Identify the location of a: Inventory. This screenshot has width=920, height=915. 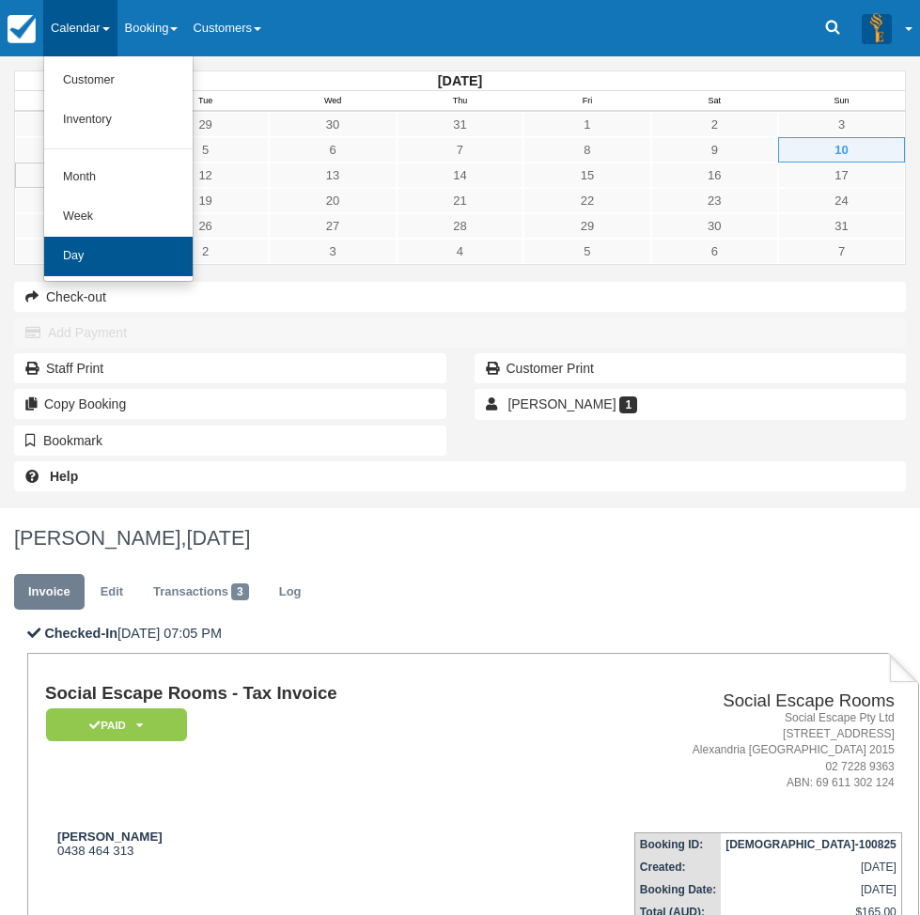
(118, 120).